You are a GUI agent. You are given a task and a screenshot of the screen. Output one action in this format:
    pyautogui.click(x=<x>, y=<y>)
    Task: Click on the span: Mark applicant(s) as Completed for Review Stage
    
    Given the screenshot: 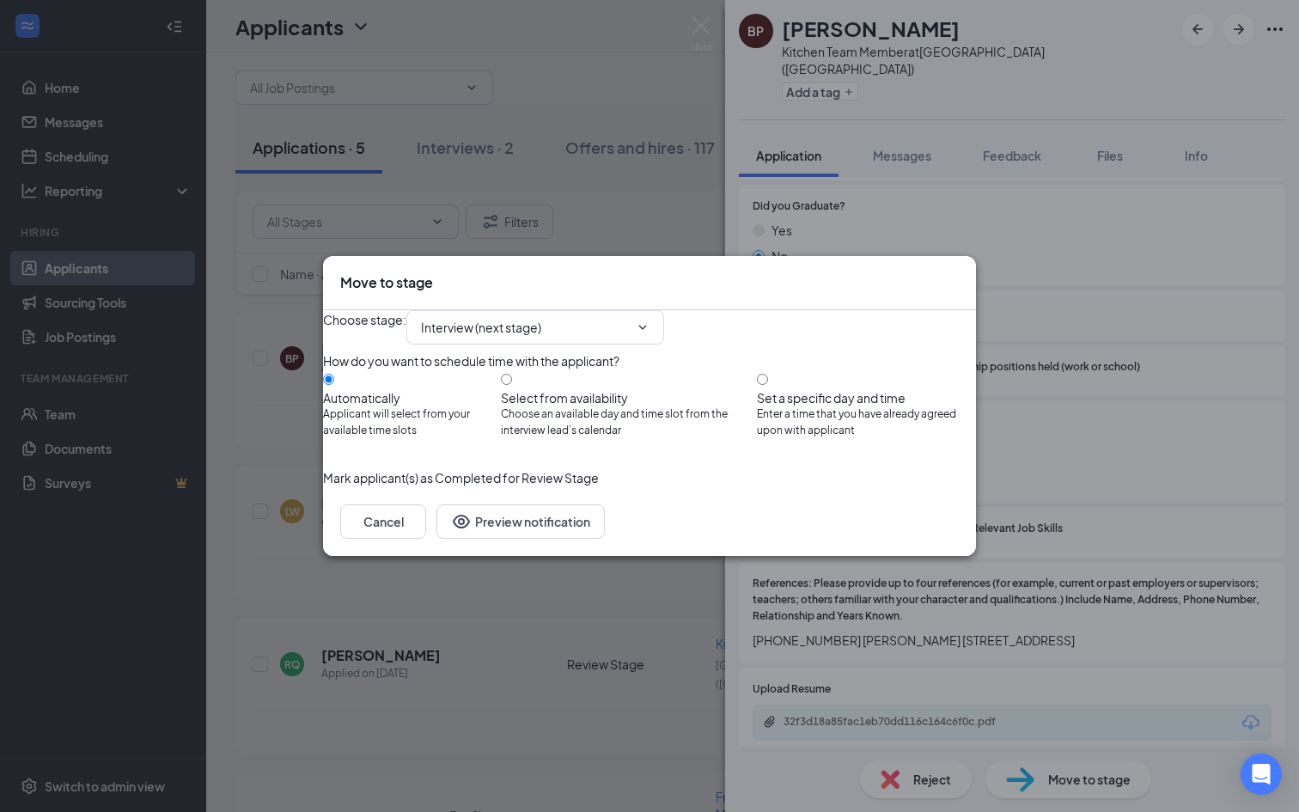 What is the action you would take?
    pyautogui.click(x=461, y=478)
    